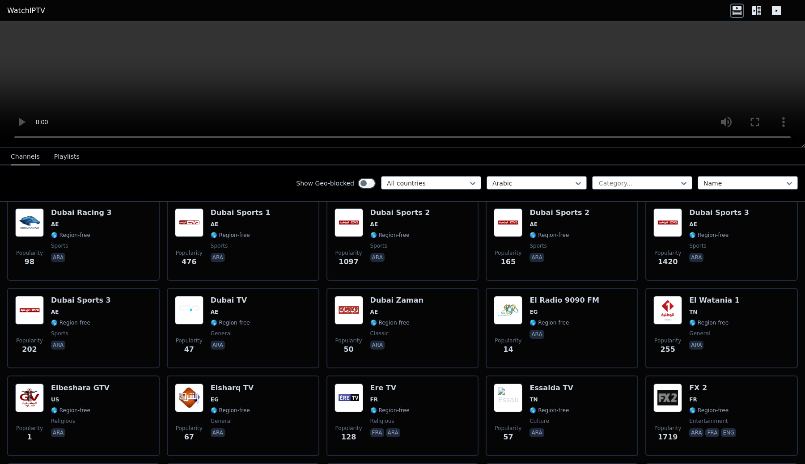 Image resolution: width=805 pixels, height=464 pixels. Describe the element at coordinates (232, 388) in the screenshot. I see `h6: Elsharq TV` at that location.